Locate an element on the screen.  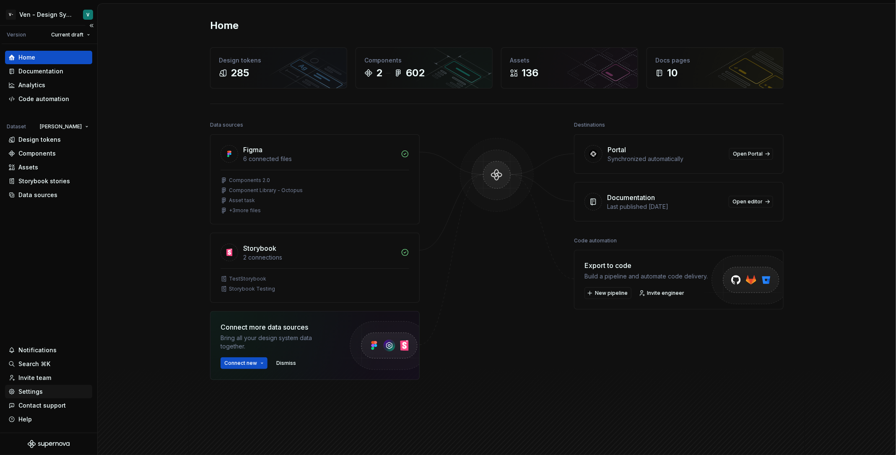
button: Collapse sidebar is located at coordinates (91, 26).